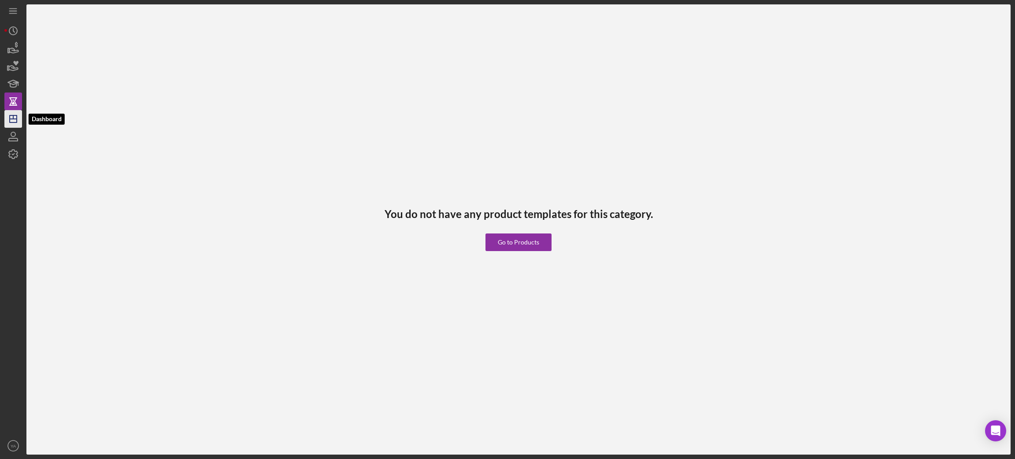  What do you see at coordinates (518, 214) in the screenshot?
I see `h3: You do not have any product templates for this category.` at bounding box center [518, 214].